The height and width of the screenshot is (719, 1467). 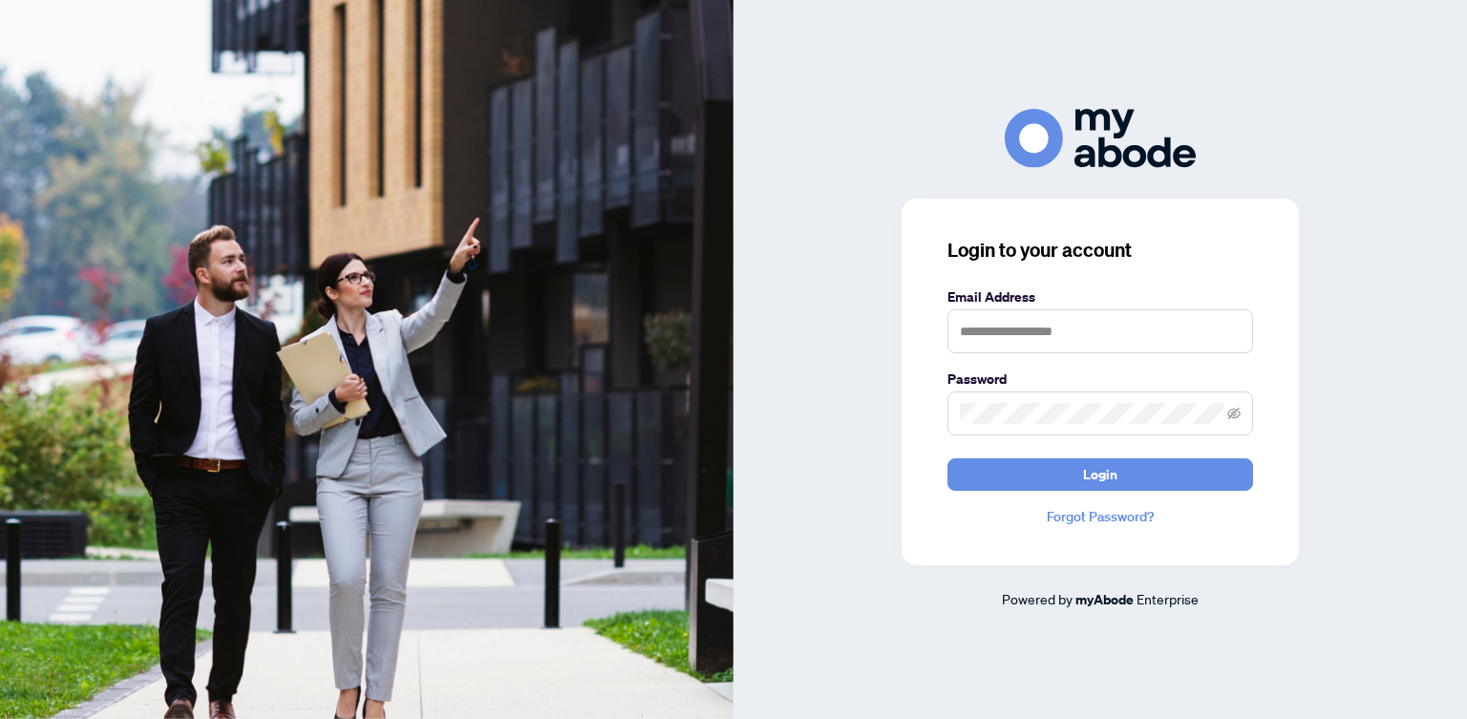 What do you see at coordinates (1100, 379) in the screenshot?
I see `label: Password` at bounding box center [1100, 379].